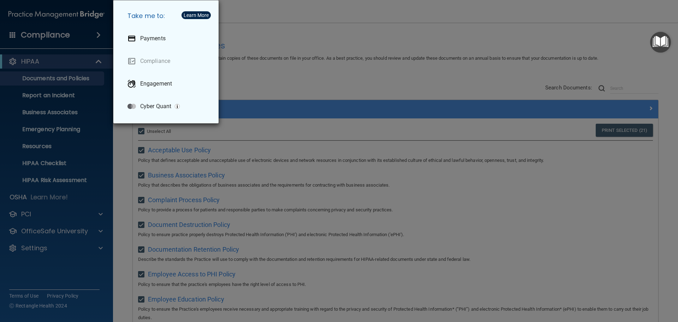 The width and height of the screenshot is (678, 322). What do you see at coordinates (167, 106) in the screenshot?
I see `a: Cyber Quant` at bounding box center [167, 106].